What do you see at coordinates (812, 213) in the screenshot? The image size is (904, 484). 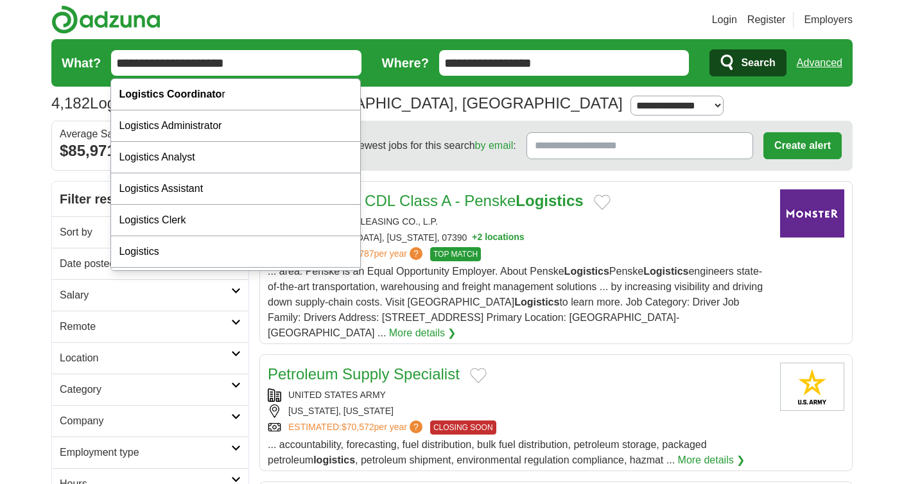 I see `img: Company logo` at bounding box center [812, 213].